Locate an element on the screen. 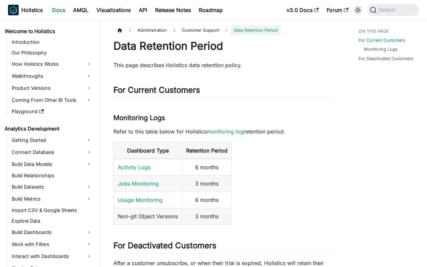 The height and width of the screenshot is (267, 427). a: For Current Customers is located at coordinates (382, 40).